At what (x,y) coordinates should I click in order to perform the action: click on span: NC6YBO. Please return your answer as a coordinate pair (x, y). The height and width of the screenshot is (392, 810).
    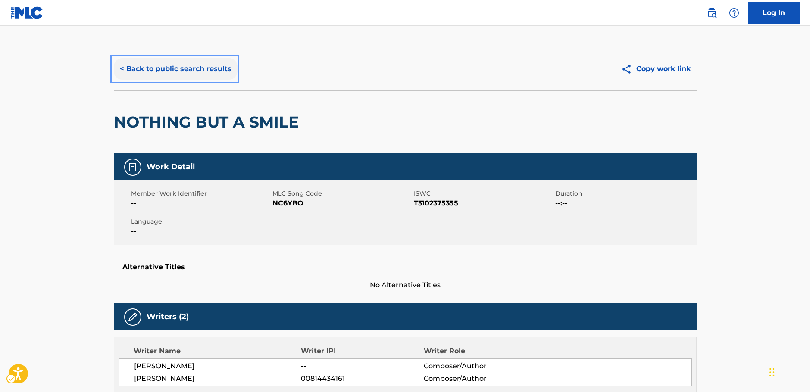
    Looking at the image, I should click on (342, 203).